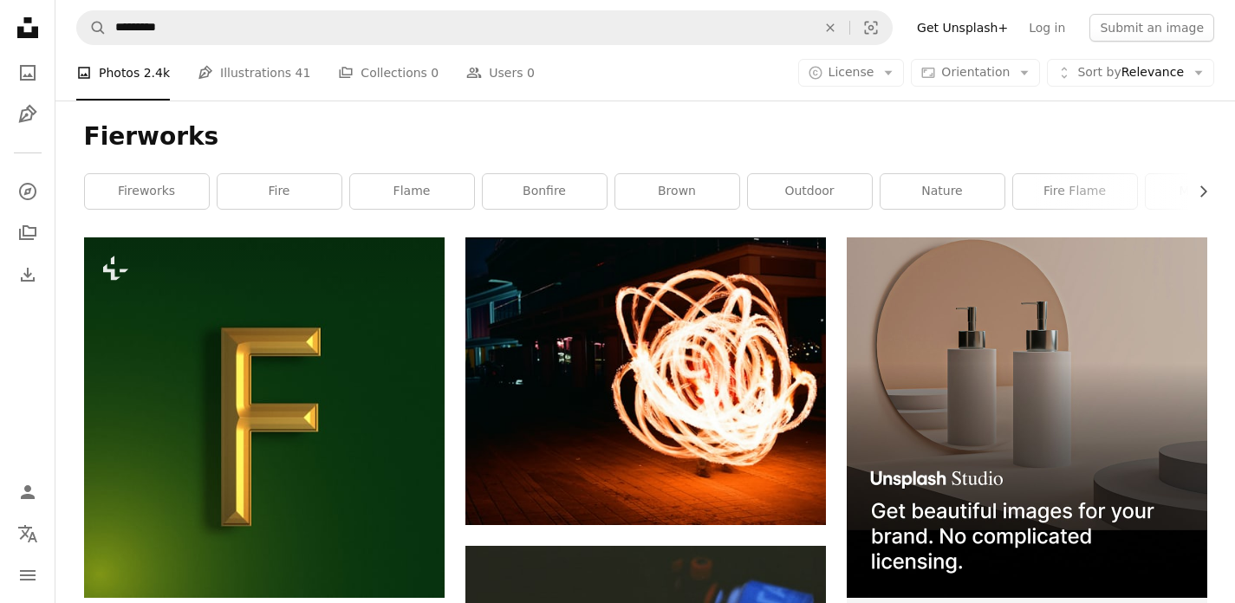  Describe the element at coordinates (92, 28) in the screenshot. I see `button: Search Unsplash` at that location.